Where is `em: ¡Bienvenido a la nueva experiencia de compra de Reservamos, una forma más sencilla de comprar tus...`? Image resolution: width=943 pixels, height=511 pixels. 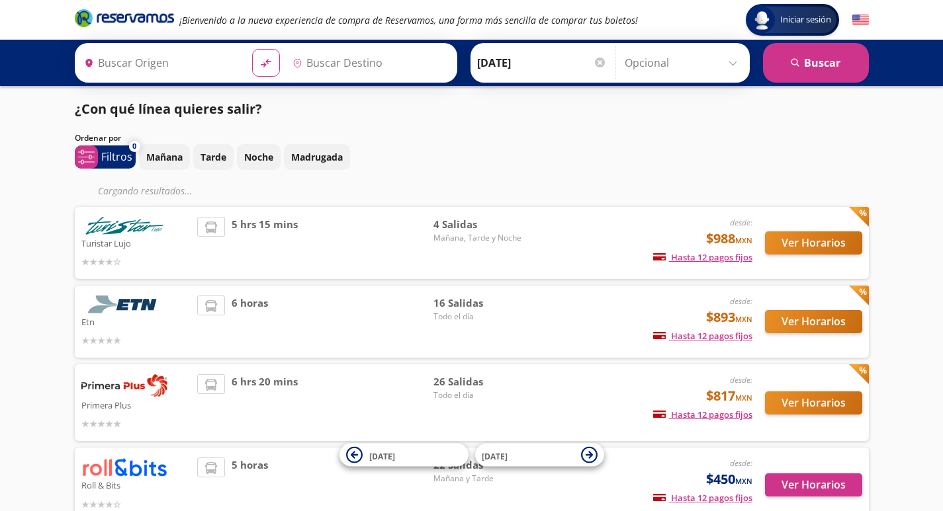 em: ¡Bienvenido a la nueva experiencia de compra de Reservamos, una forma más sencilla de comprar tus... is located at coordinates (408, 20).